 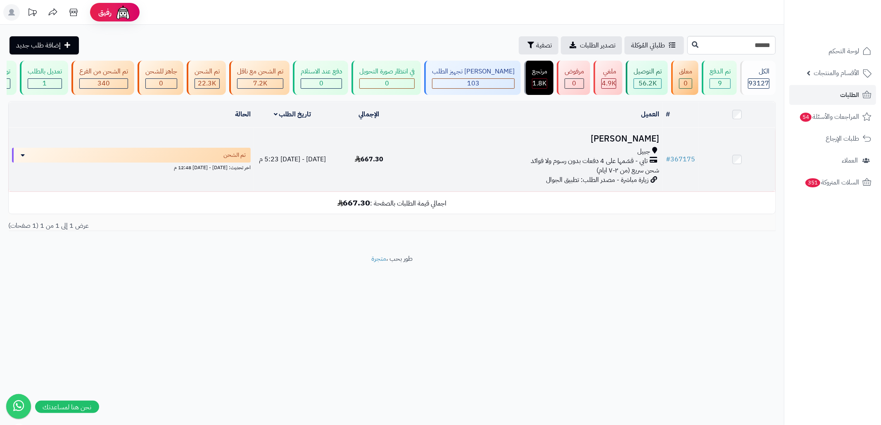 What do you see at coordinates (720, 83) in the screenshot?
I see `div: 9` at bounding box center [720, 83].